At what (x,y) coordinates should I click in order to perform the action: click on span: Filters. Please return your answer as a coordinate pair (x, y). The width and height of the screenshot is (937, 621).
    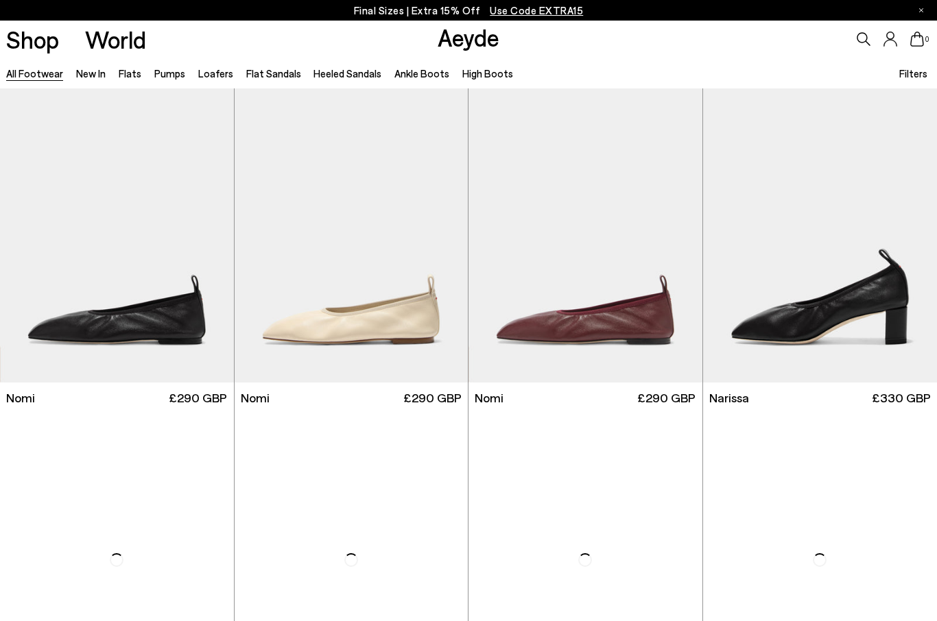
    Looking at the image, I should click on (913, 73).